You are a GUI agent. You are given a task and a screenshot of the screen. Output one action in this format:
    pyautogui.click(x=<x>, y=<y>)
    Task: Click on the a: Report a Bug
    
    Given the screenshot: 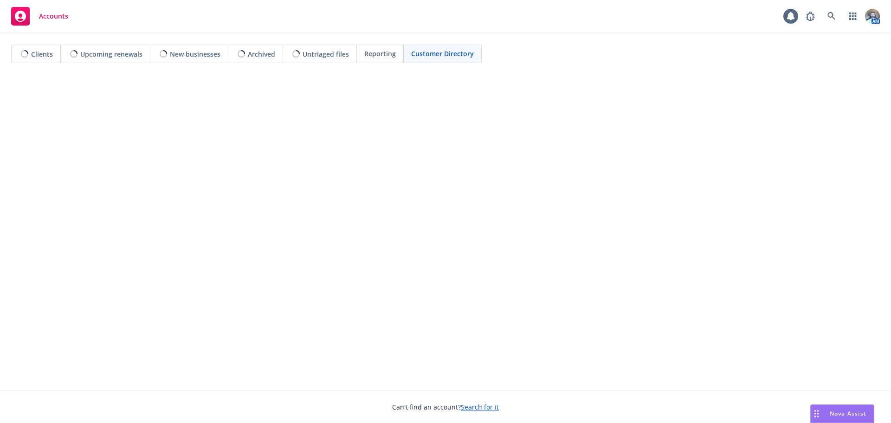 What is the action you would take?
    pyautogui.click(x=810, y=16)
    